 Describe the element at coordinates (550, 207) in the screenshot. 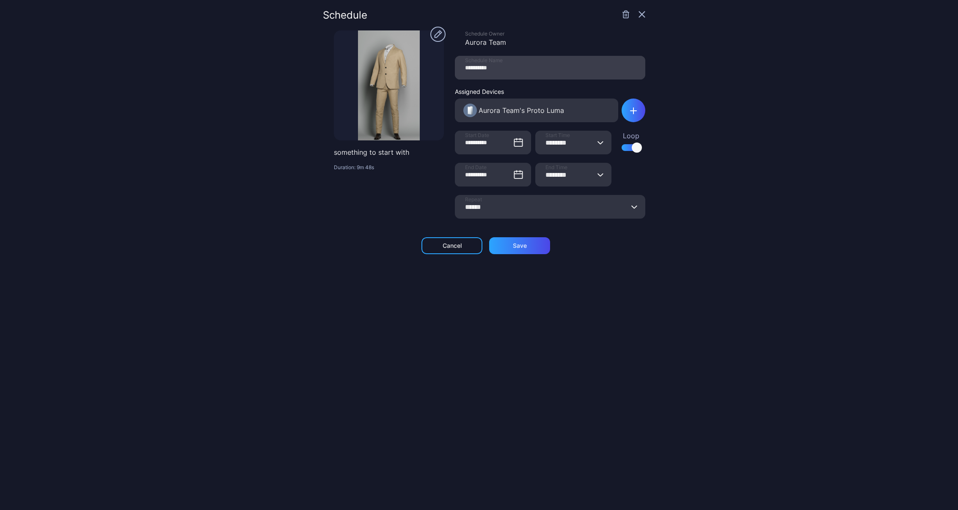

I see `input: Repeat` at that location.